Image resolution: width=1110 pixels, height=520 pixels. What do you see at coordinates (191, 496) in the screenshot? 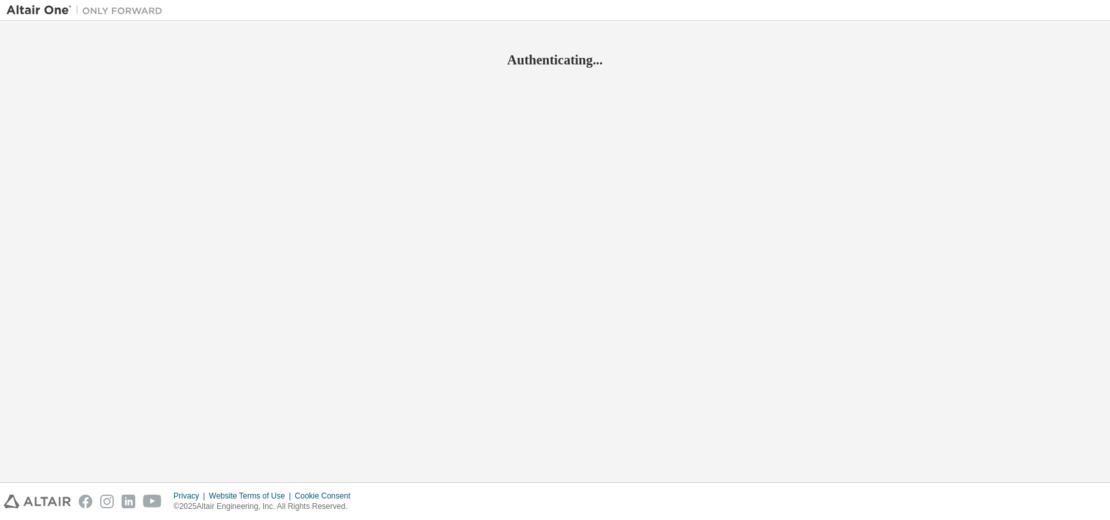
I see `div: Privacy` at bounding box center [191, 496].